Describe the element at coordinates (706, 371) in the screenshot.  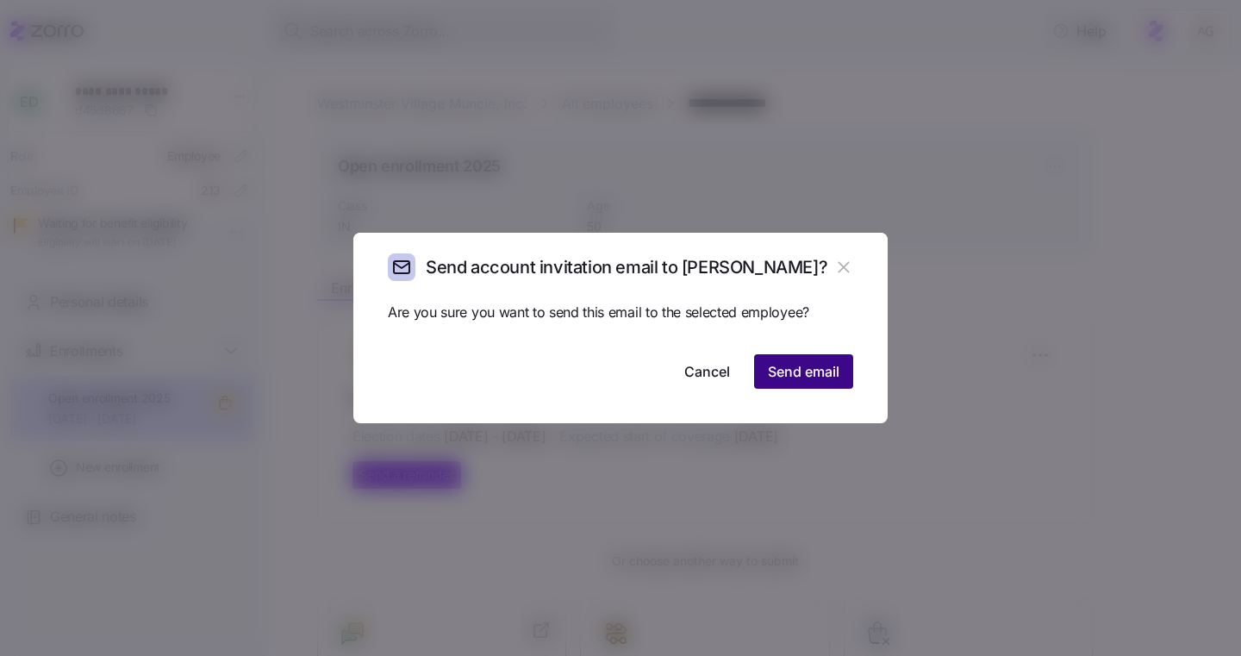
I see `span: Cancel` at that location.